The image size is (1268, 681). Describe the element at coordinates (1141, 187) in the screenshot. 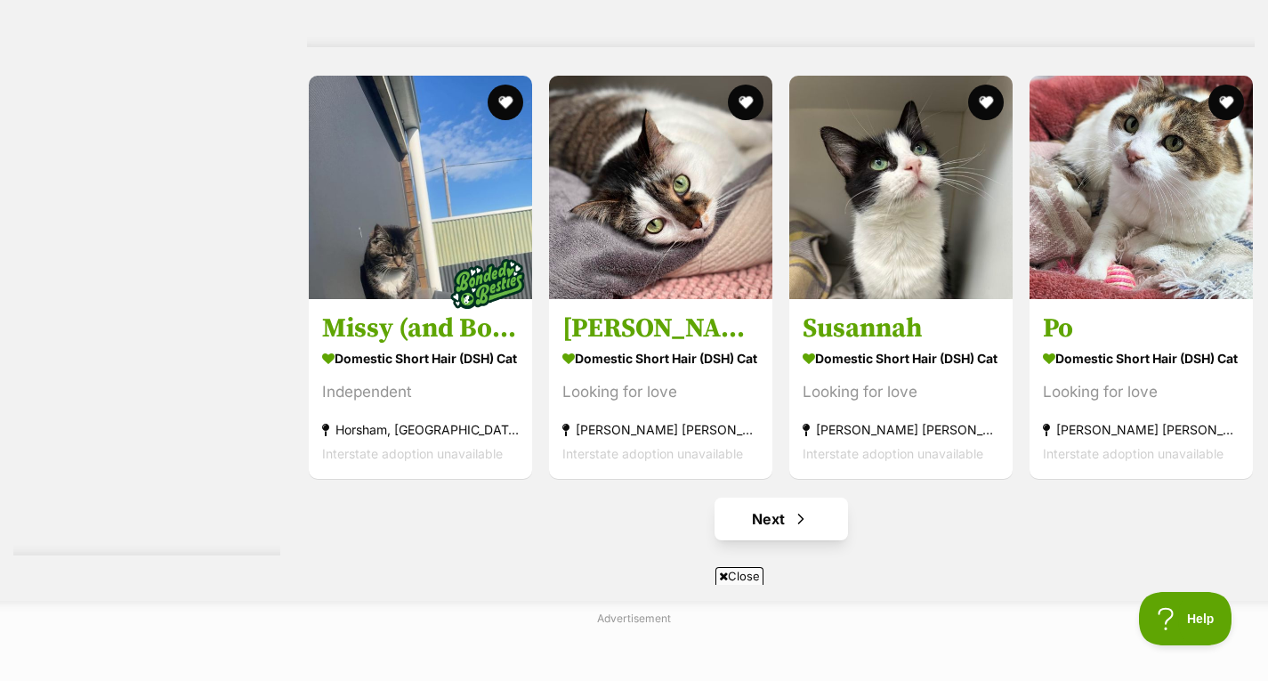

I see `img: Po - Domestic Short Hair (DSH) Cat` at that location.